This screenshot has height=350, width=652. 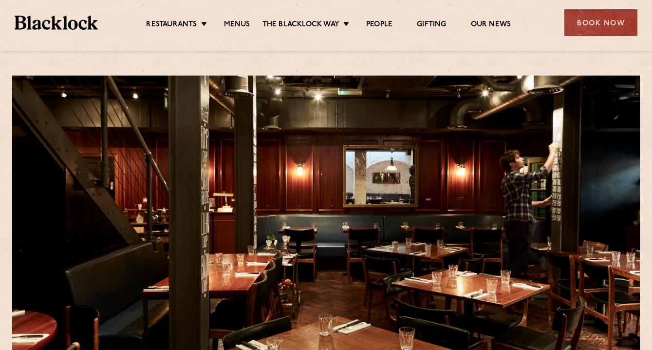 What do you see at coordinates (601, 22) in the screenshot?
I see `div: Book Now` at bounding box center [601, 22].